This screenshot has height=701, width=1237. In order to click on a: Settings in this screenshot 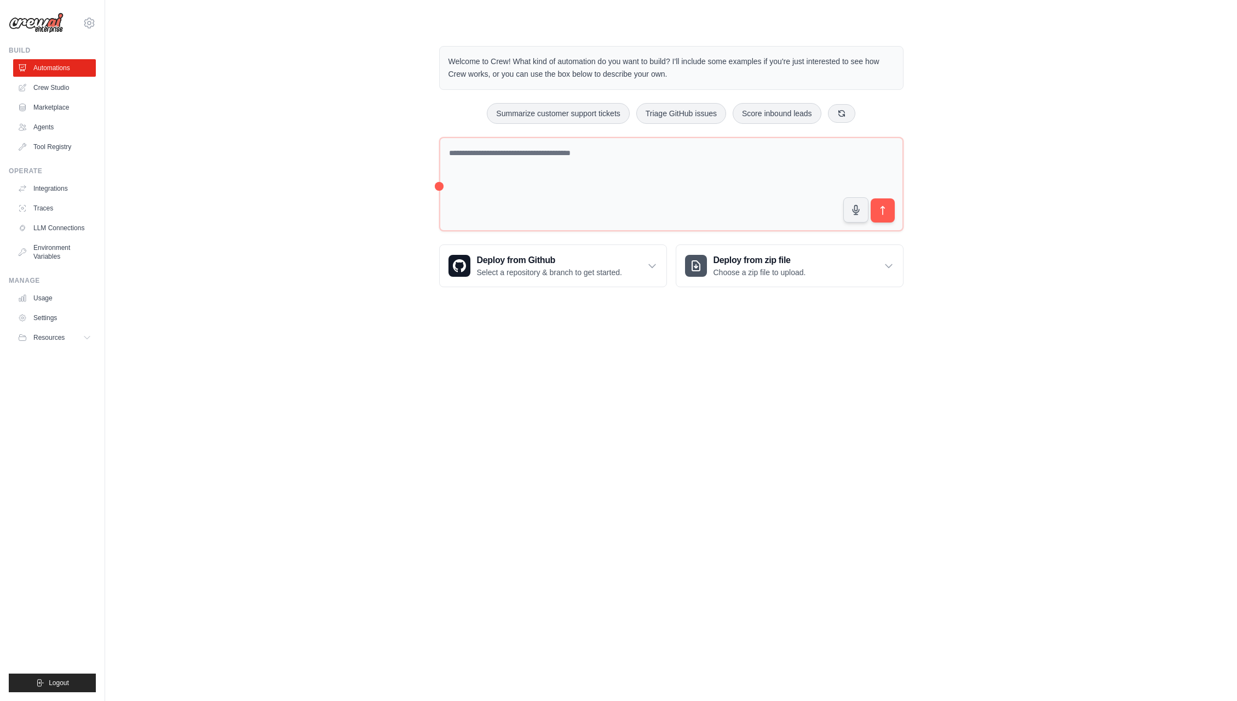, I will do `click(54, 318)`.